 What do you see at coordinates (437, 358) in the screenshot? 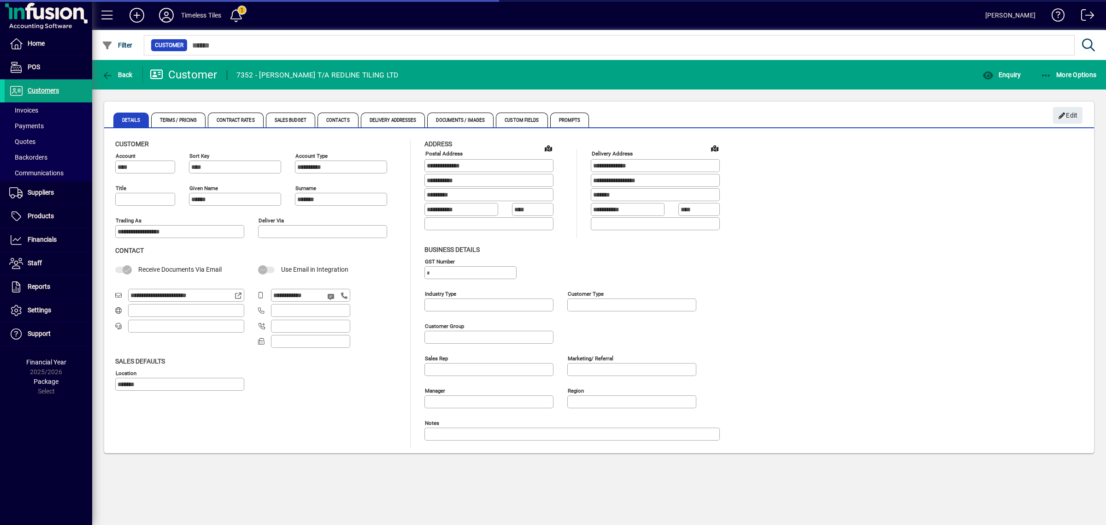
I see `mat-label: Sales rep` at bounding box center [437, 358].